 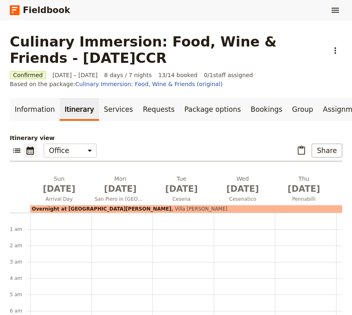 What do you see at coordinates (28, 75) in the screenshot?
I see `span: Confirmed` at bounding box center [28, 75].